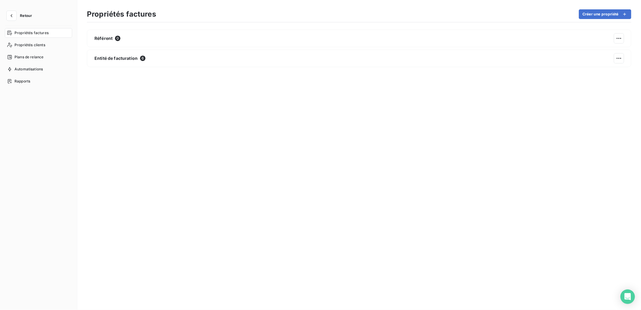  I want to click on a: Propriétés factures, so click(38, 33).